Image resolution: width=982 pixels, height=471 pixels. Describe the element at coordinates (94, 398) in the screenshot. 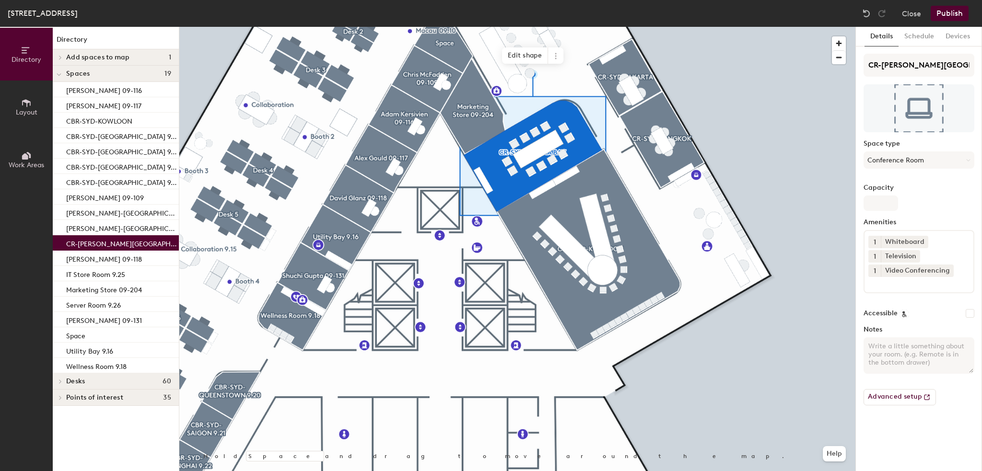

I see `span: Points of interest` at that location.